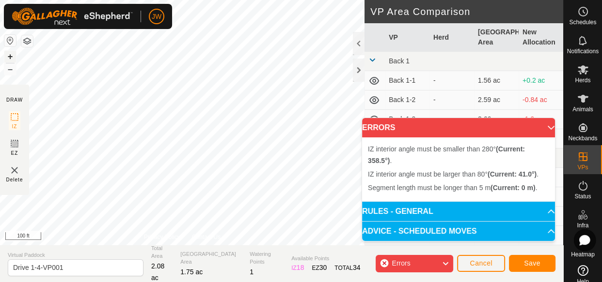  I want to click on p-accordion-content: ERRORS, so click(458, 170).